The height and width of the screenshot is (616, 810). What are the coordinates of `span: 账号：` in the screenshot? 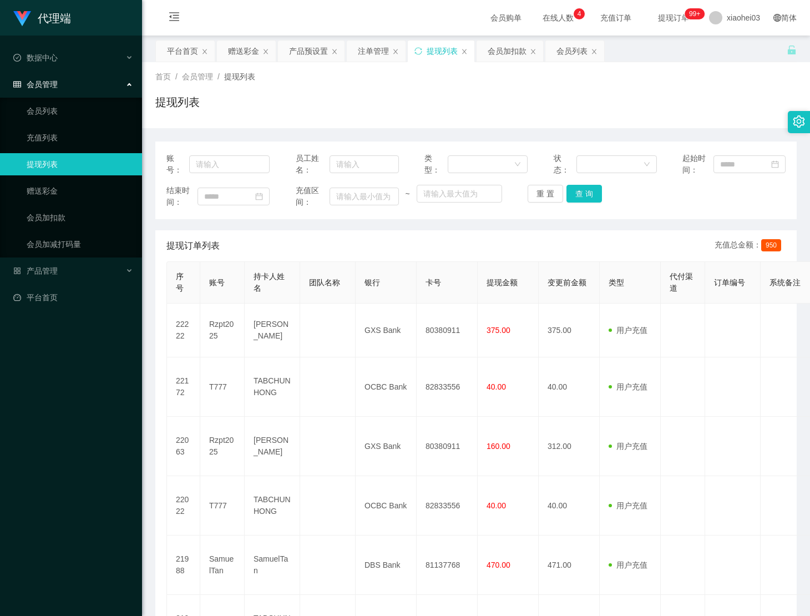 It's located at (178, 164).